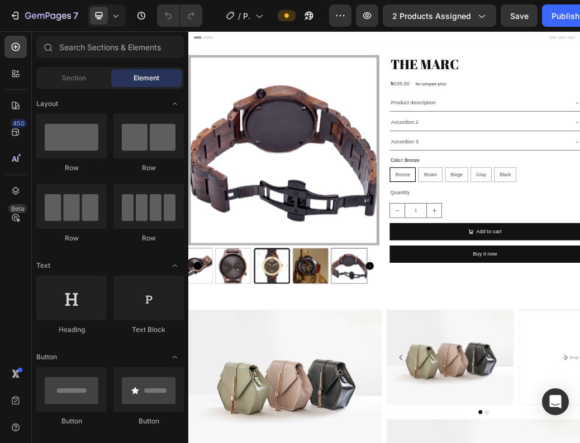  Describe the element at coordinates (311, 402) in the screenshot. I see `button: Carousel Next Arrow` at that location.